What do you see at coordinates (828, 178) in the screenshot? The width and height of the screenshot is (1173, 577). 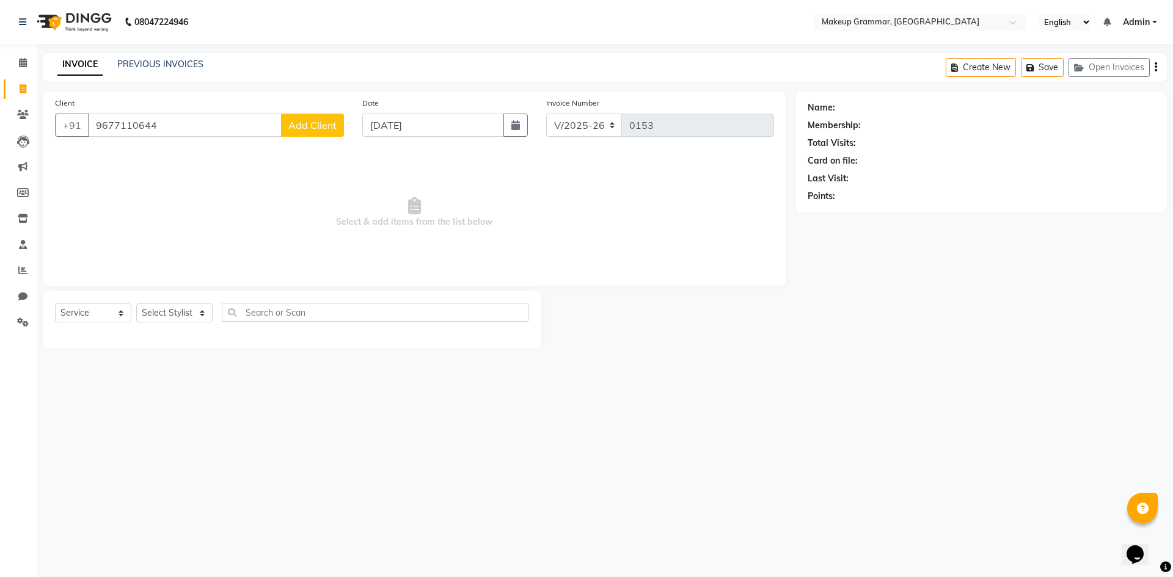 I see `div: Last Visit:` at bounding box center [828, 178].